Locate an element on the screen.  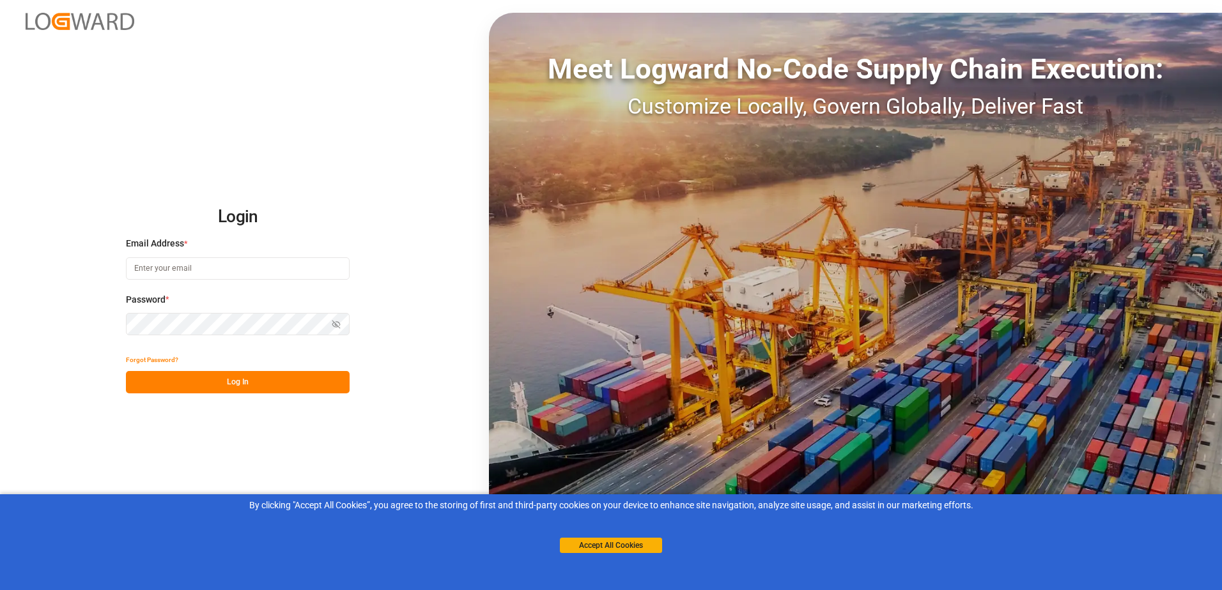
input: Enter your email is located at coordinates (238, 268).